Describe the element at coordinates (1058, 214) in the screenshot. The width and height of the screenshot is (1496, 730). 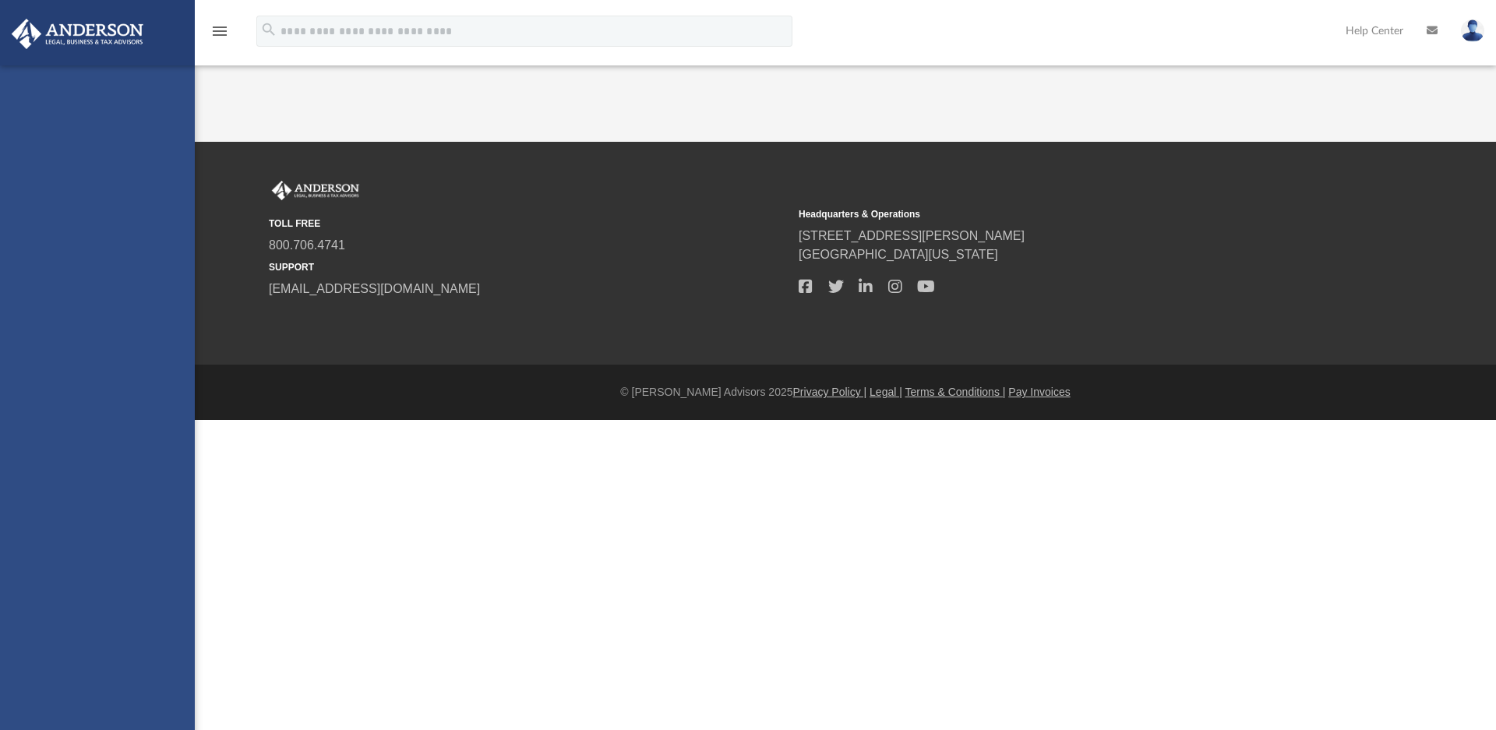
I see `small: Headquarters & Operations` at that location.